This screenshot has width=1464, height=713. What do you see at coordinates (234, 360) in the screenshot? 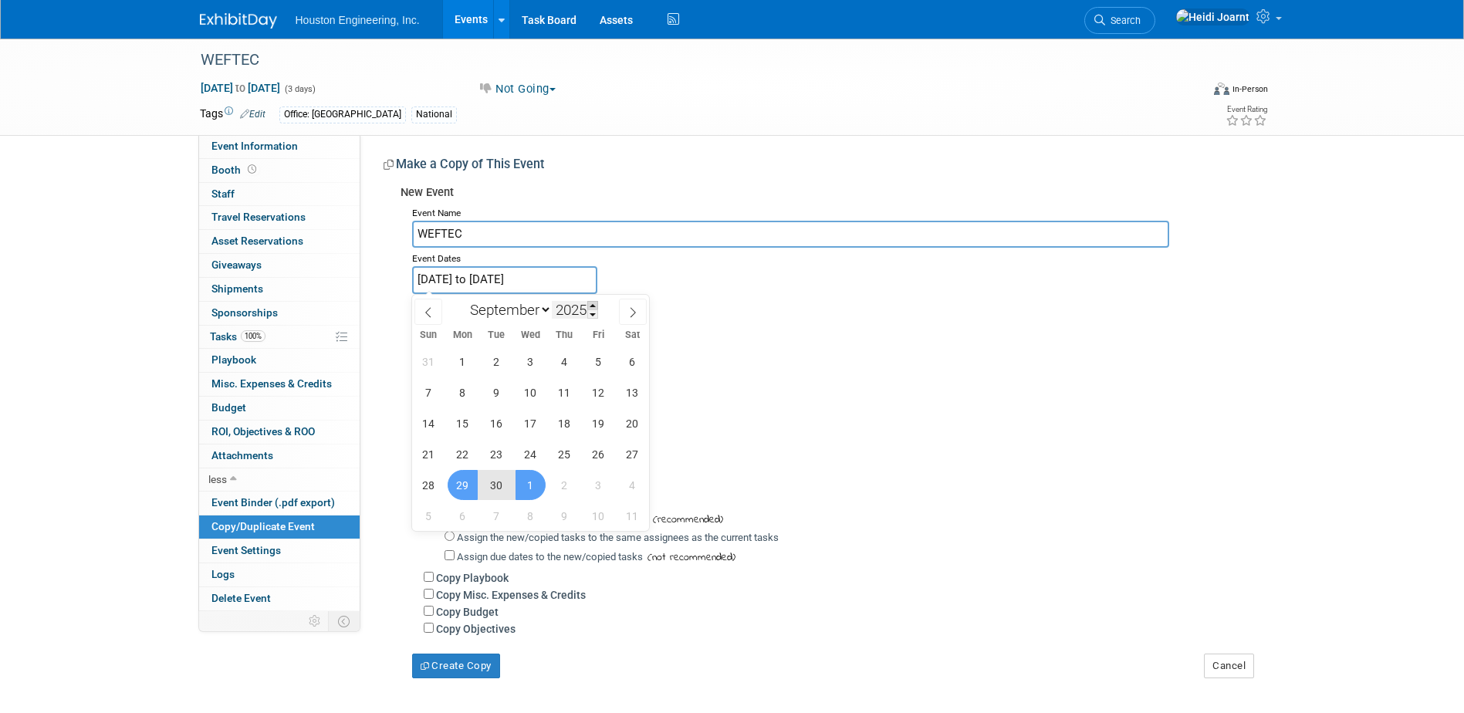
I see `span: Playbook` at bounding box center [234, 360].